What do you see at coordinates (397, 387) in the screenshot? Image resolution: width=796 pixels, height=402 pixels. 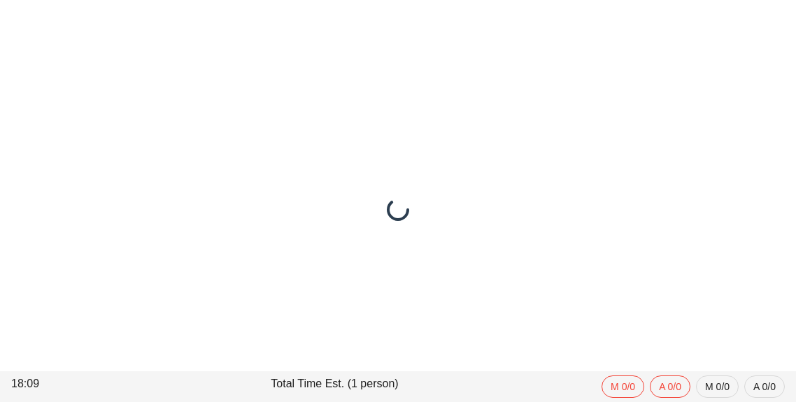 I see `div: Total Time Est. (1 person)` at bounding box center [397, 387].